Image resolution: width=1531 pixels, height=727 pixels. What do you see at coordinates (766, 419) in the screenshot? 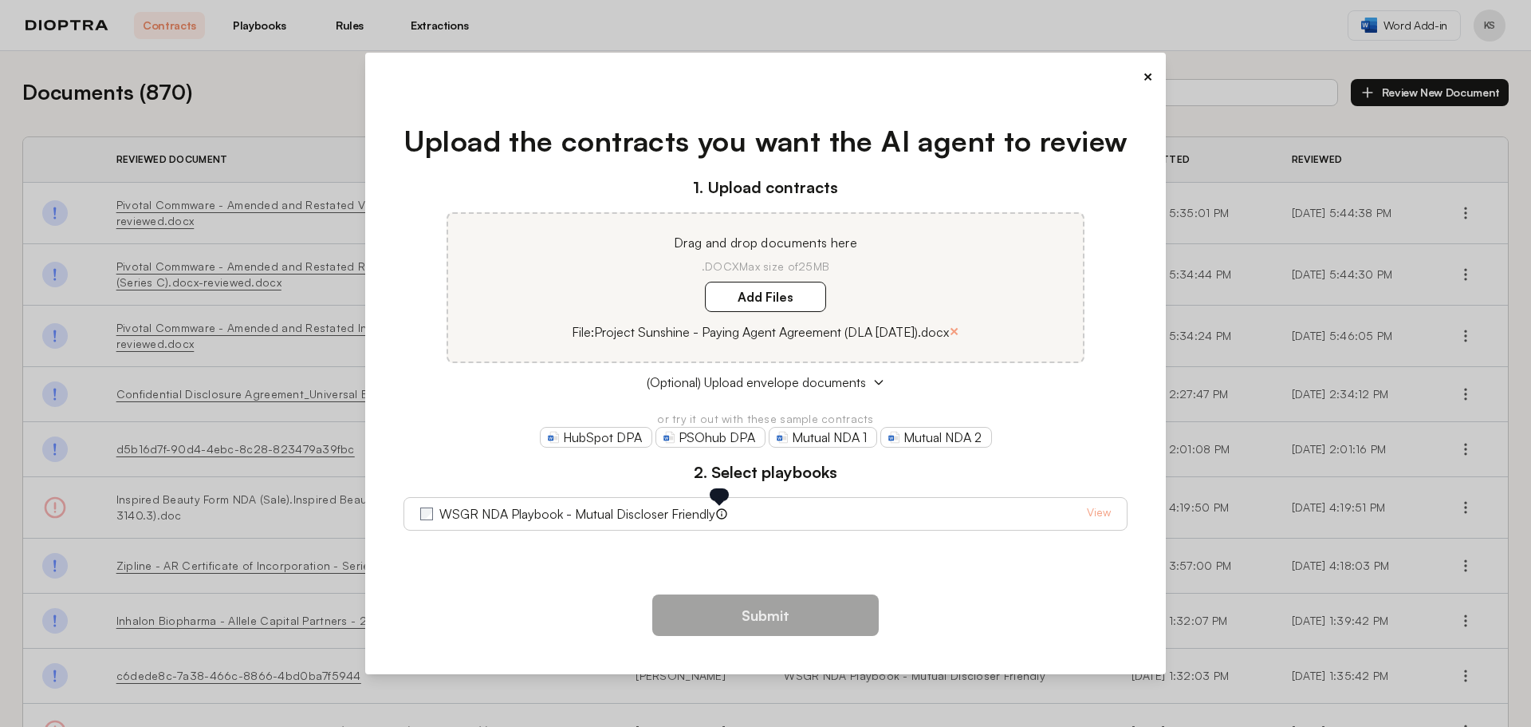
I see `p: or try it out with these sample contracts` at bounding box center [766, 419].